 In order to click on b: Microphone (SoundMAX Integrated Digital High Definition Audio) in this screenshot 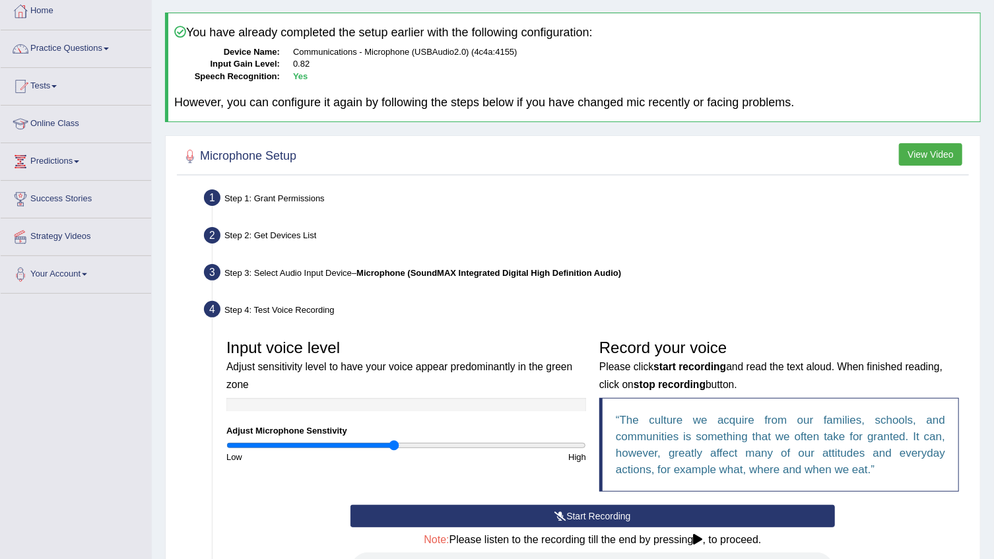, I will do `click(488, 273)`.